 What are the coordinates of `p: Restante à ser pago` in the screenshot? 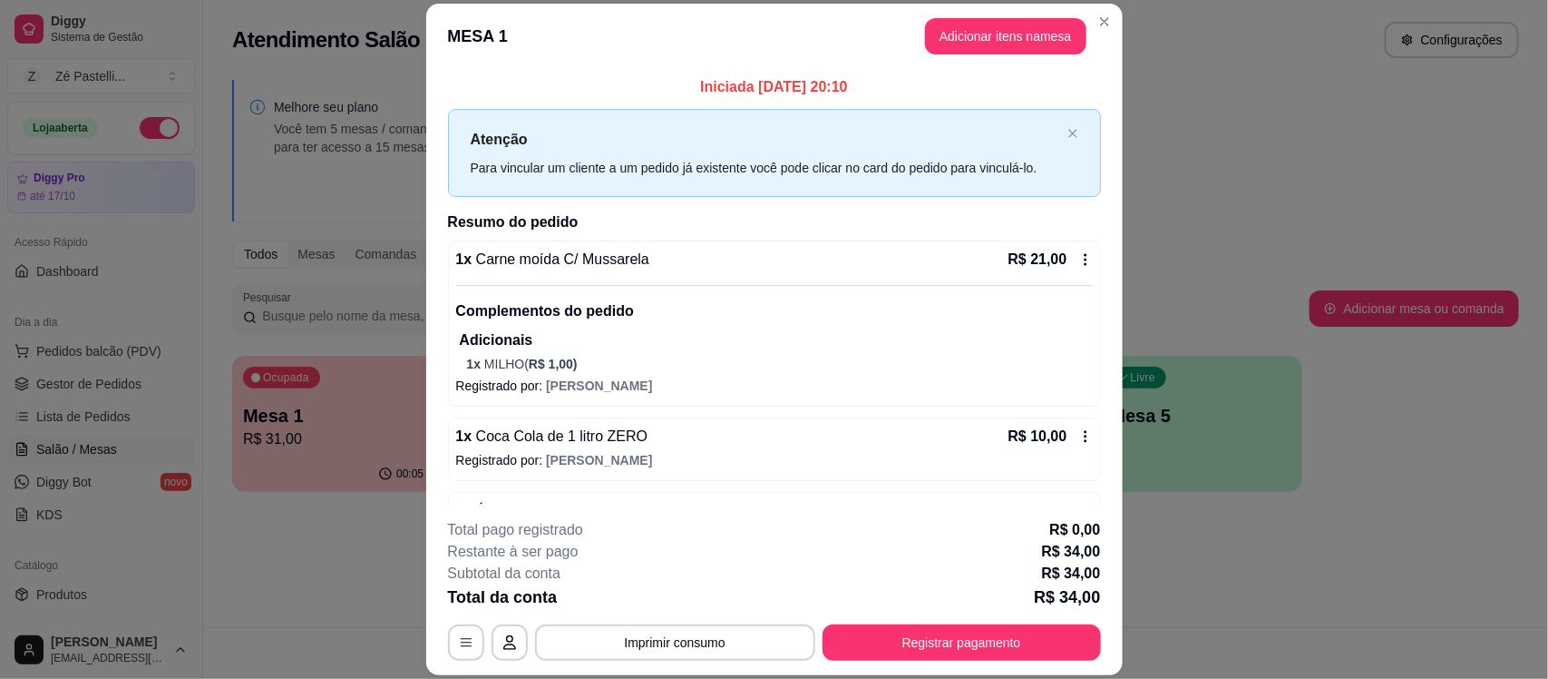 It's located at (513, 552).